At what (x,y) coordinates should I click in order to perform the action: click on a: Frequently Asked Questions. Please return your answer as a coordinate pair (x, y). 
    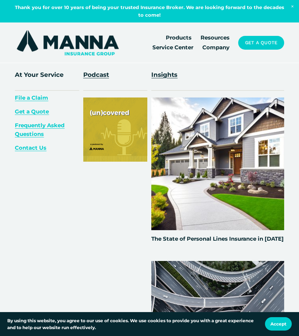
    Looking at the image, I should click on (39, 129).